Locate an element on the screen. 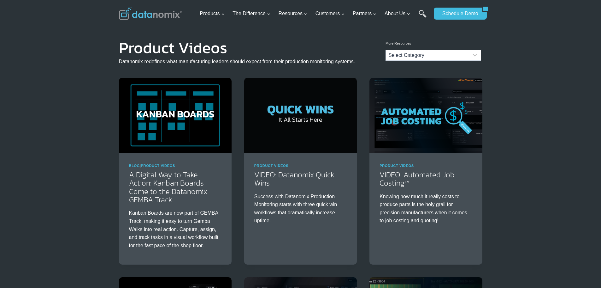  img: A Smarter Way to Take Action: Kanban Boards Come to the Datanomix GEMBA Track is located at coordinates (175, 115).